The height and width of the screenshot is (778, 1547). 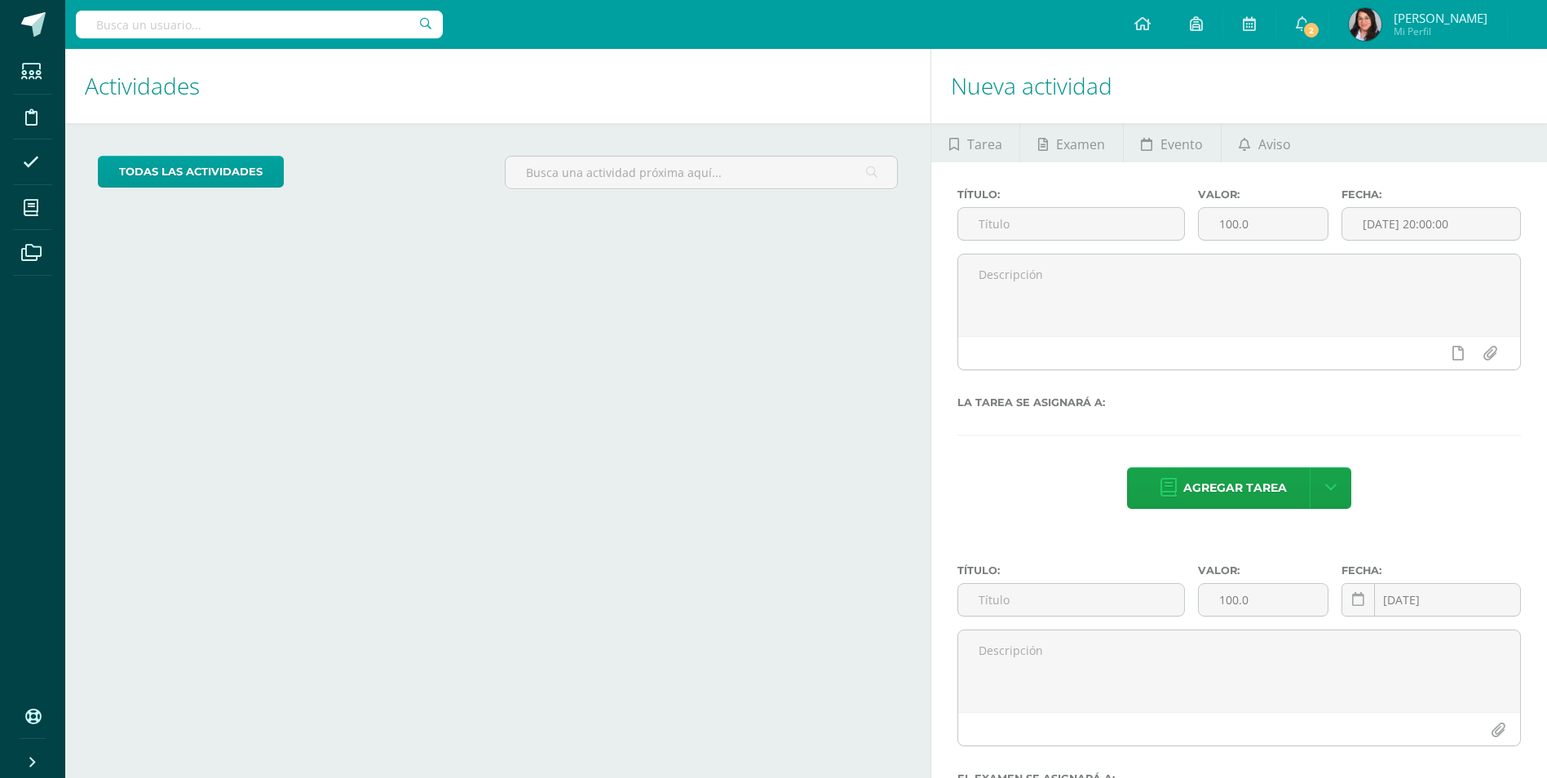 What do you see at coordinates (984, 144) in the screenshot?
I see `span: Tarea` at bounding box center [984, 144].